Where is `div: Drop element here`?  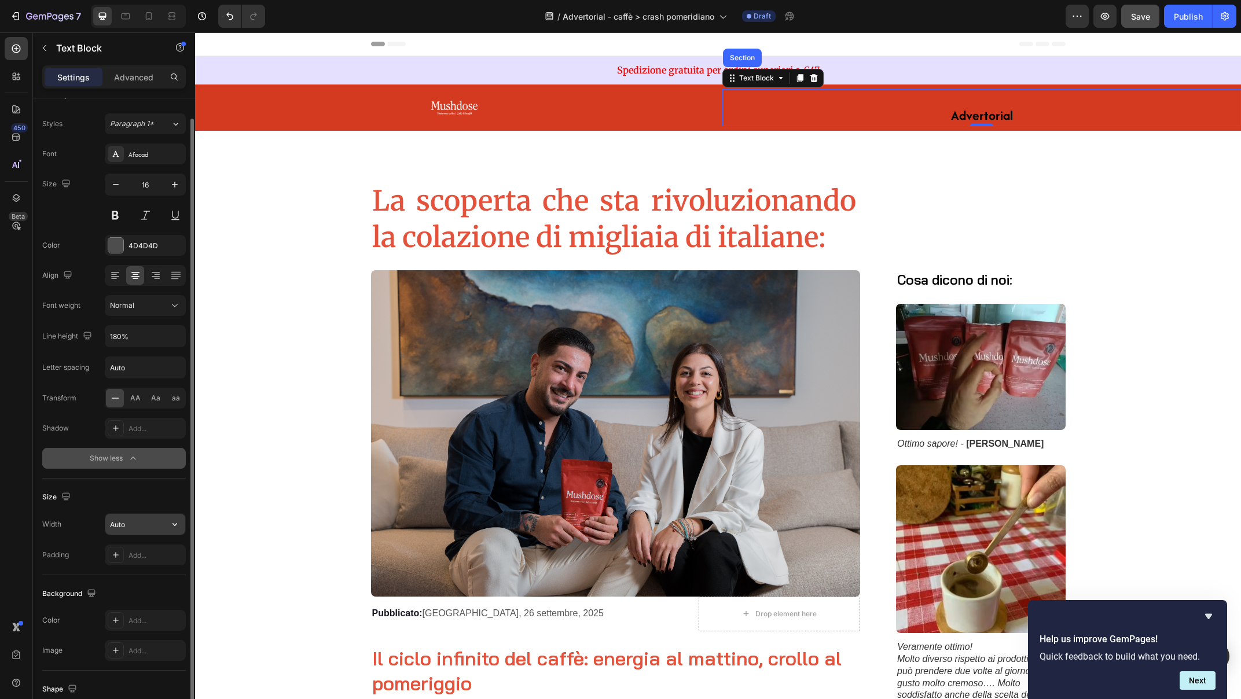 div: Drop element here is located at coordinates (591, 582).